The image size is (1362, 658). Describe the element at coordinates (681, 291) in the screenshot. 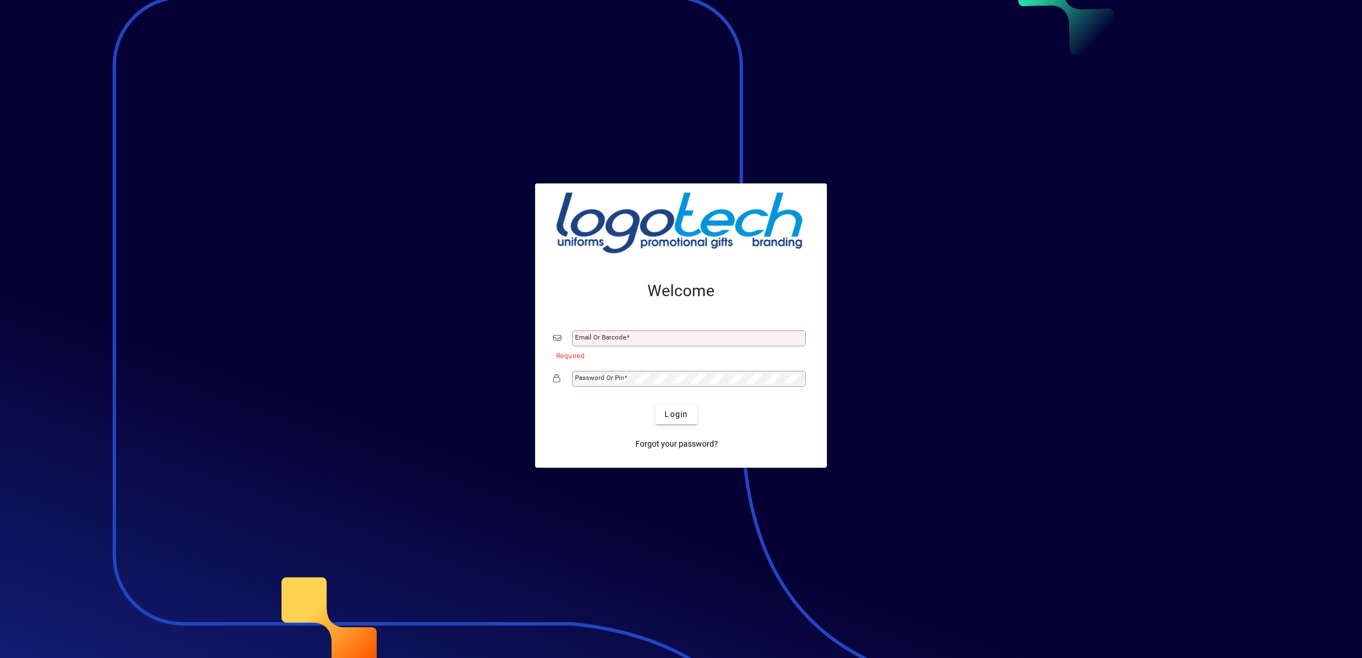

I see `h2: Welcome` at that location.